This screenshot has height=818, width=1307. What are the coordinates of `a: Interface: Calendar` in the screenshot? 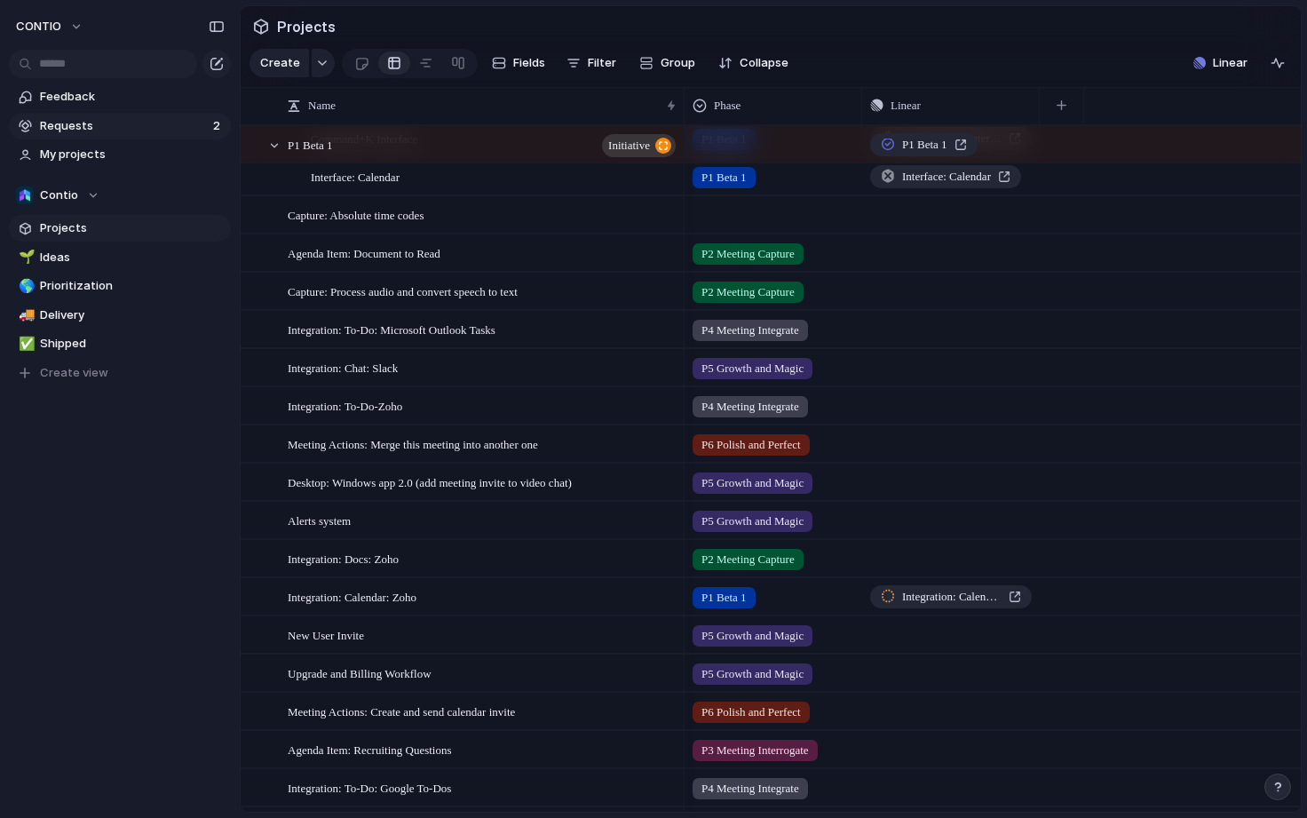 It's located at (946, 177).